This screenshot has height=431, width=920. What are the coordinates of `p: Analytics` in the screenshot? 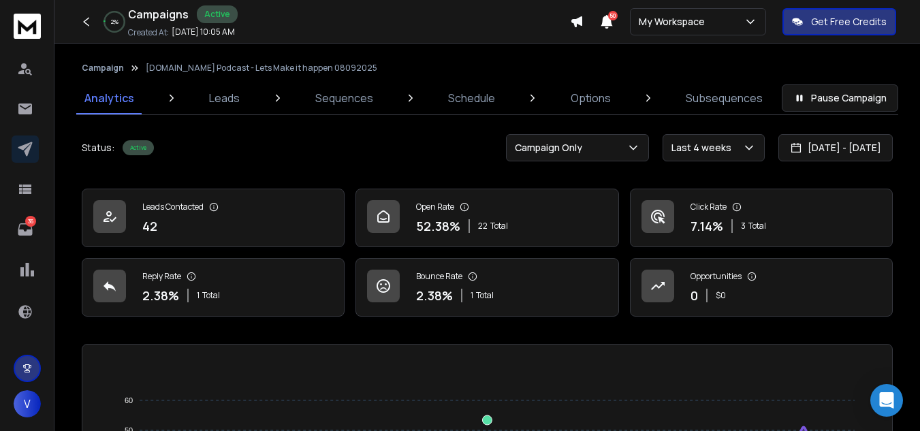 It's located at (109, 98).